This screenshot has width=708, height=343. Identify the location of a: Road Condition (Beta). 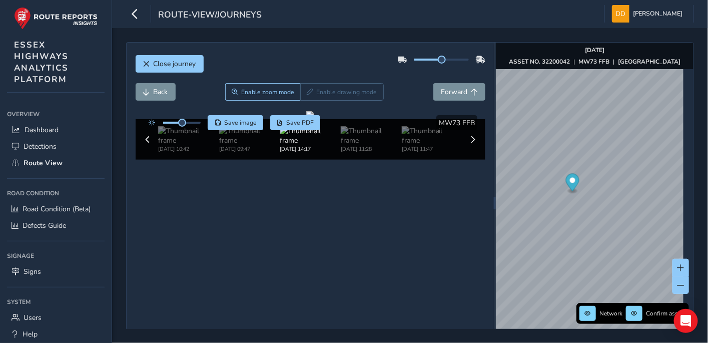
(56, 209).